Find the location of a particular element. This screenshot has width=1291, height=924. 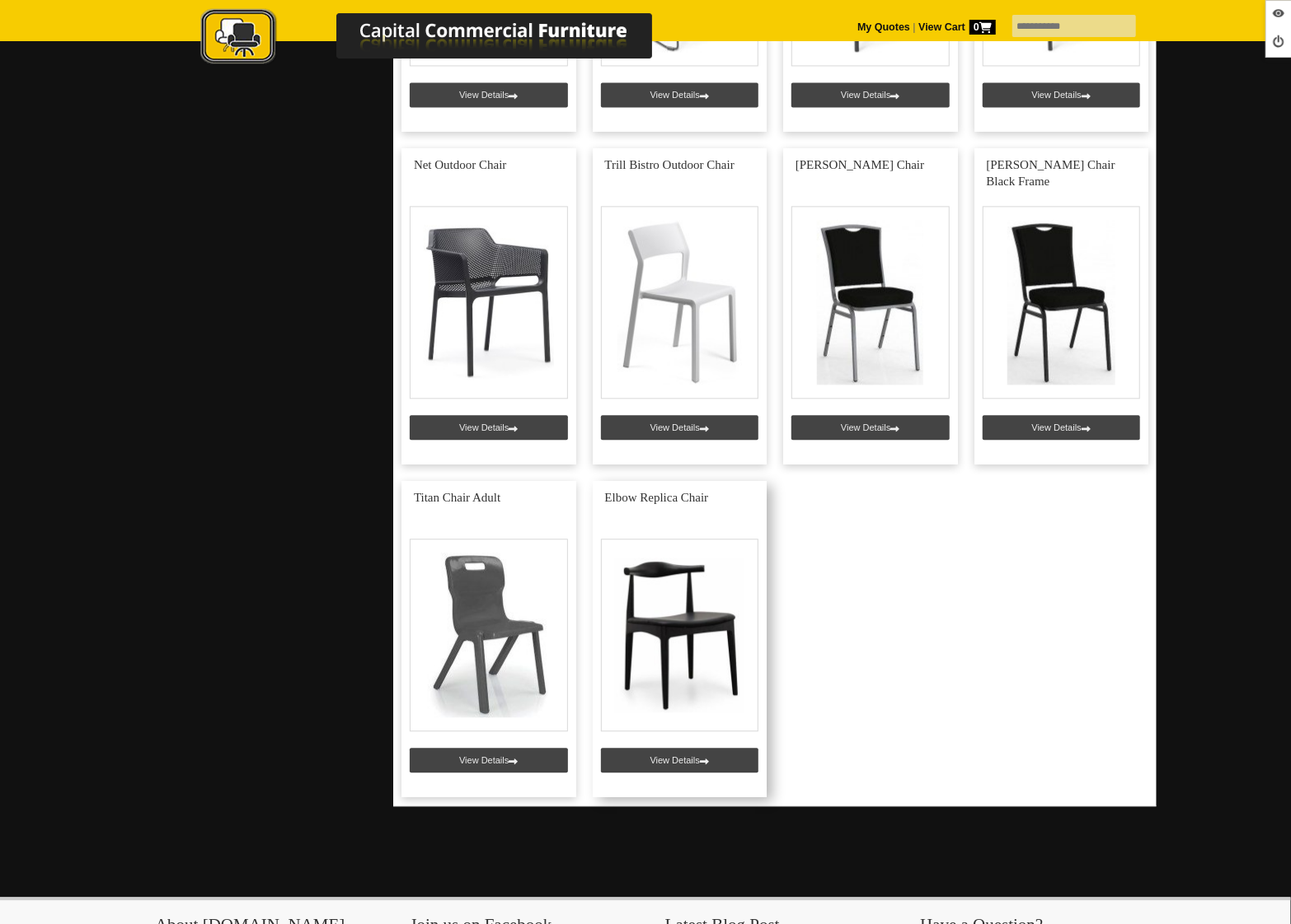

a: View Cart0 is located at coordinates (955, 27).